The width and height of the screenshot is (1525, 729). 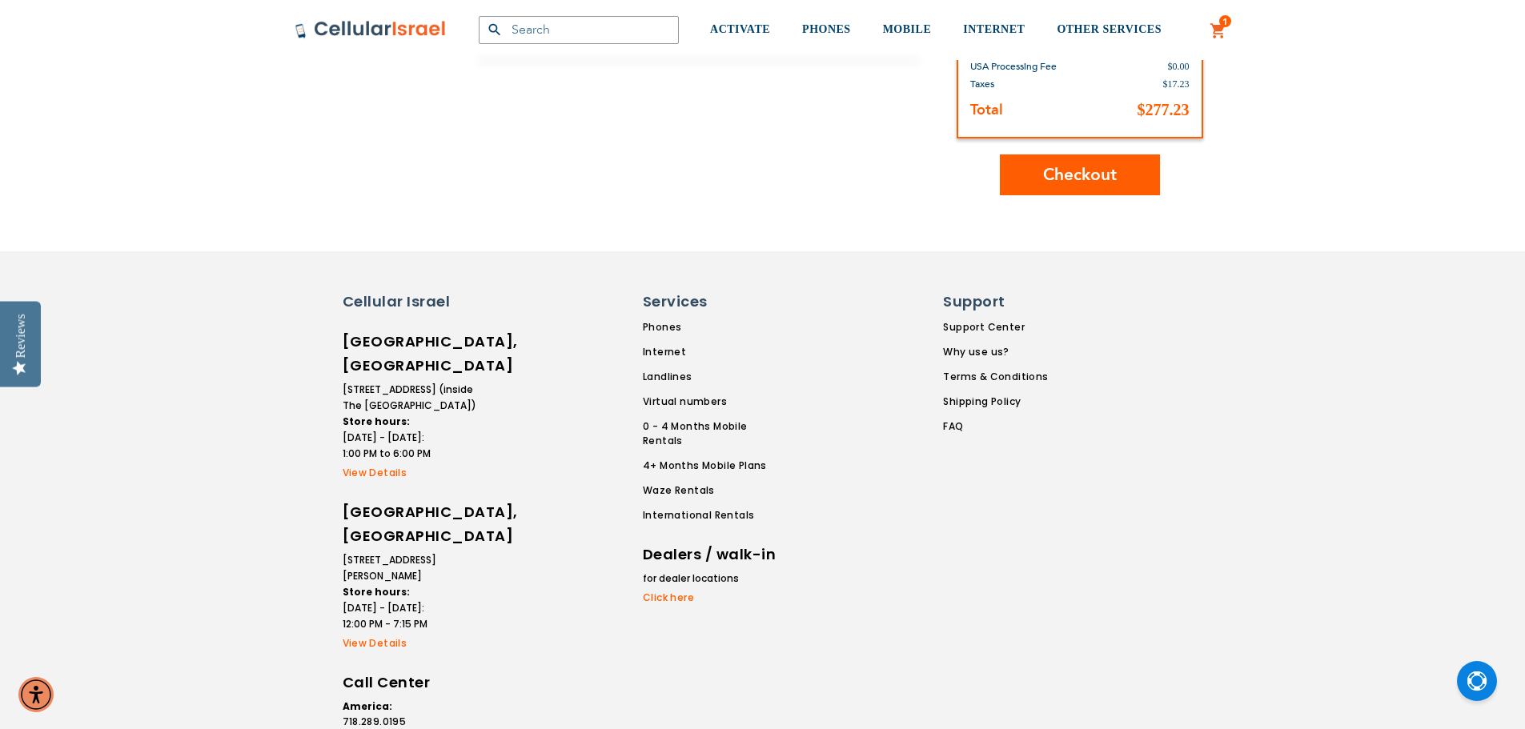 What do you see at coordinates (1080, 175) in the screenshot?
I see `button: Checkout` at bounding box center [1080, 175].